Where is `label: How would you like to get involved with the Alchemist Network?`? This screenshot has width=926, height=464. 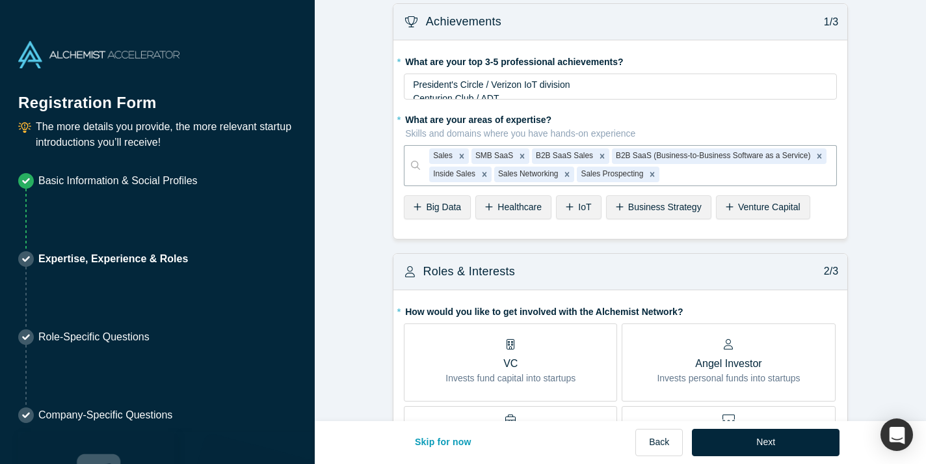 label: How would you like to get involved with the Alchemist Network? is located at coordinates (620, 309).